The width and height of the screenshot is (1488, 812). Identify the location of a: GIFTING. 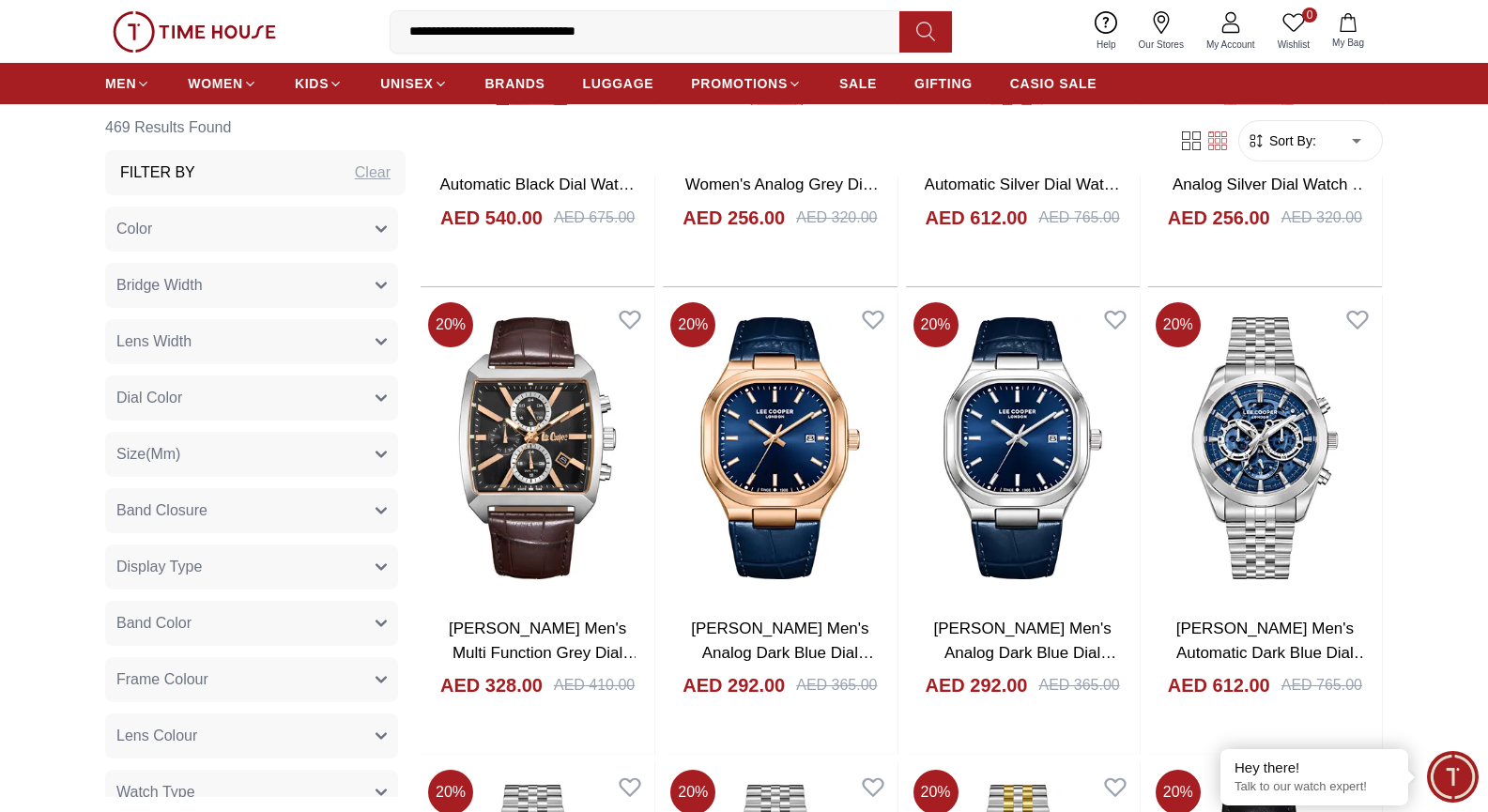
(944, 83).